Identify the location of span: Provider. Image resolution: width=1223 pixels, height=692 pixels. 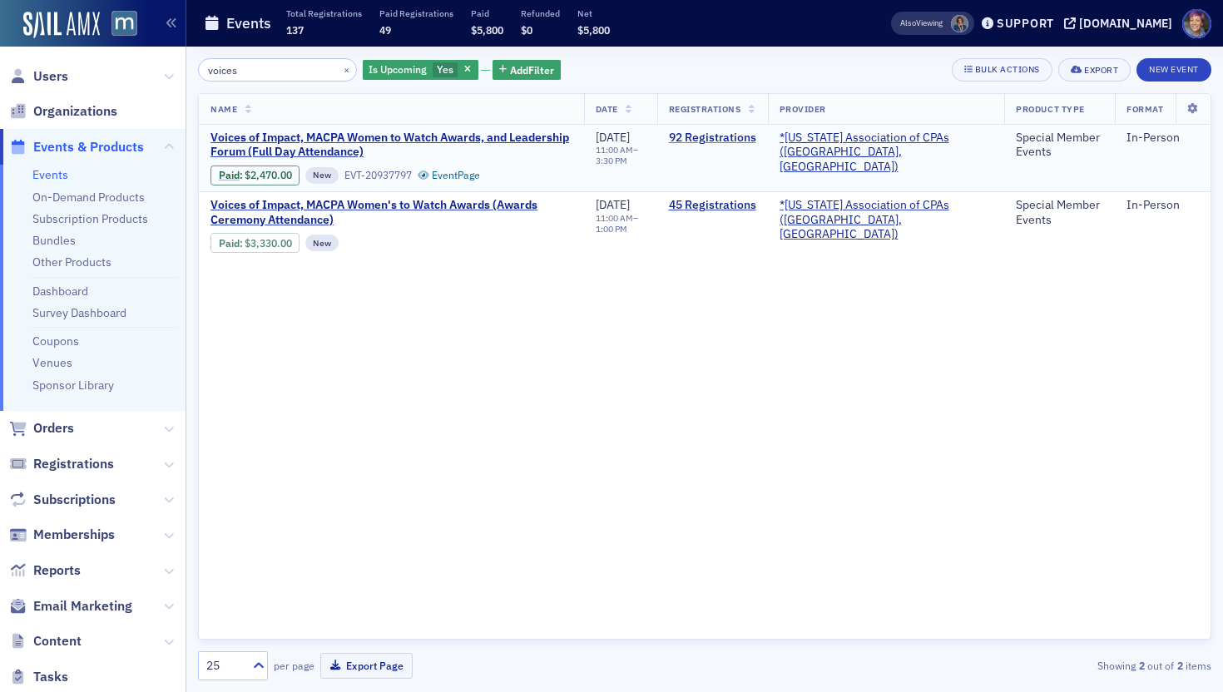
(803, 109).